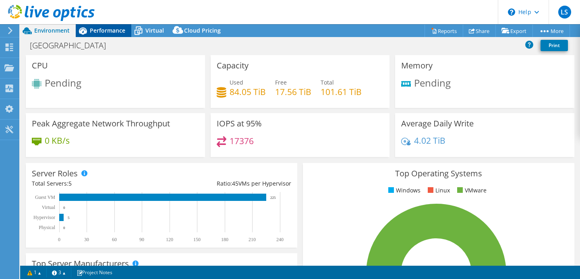  I want to click on div: Total Servers:, so click(97, 184).